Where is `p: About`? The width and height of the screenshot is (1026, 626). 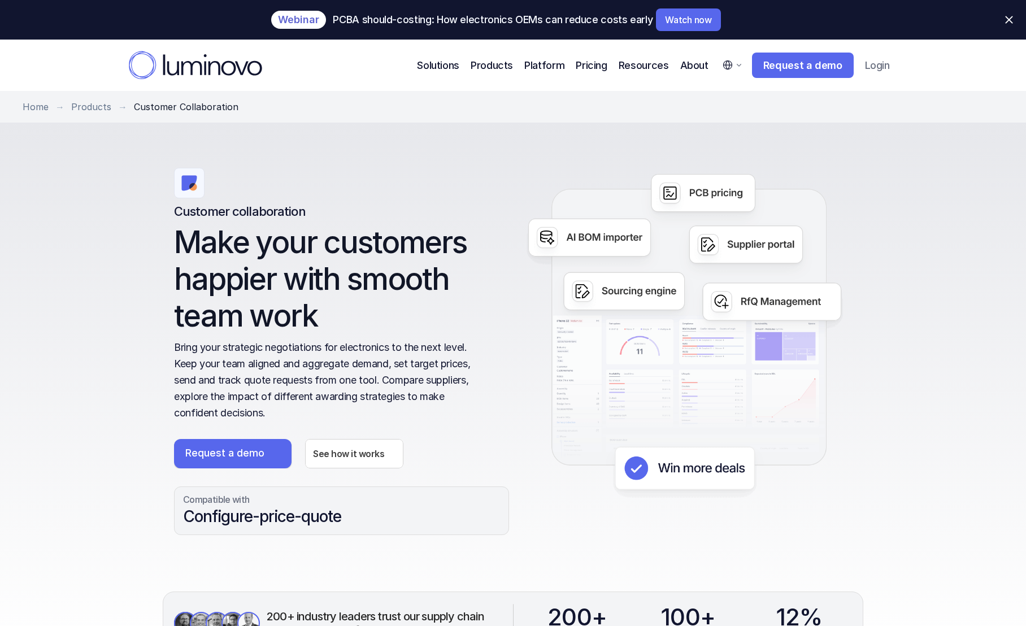 p: About is located at coordinates (694, 65).